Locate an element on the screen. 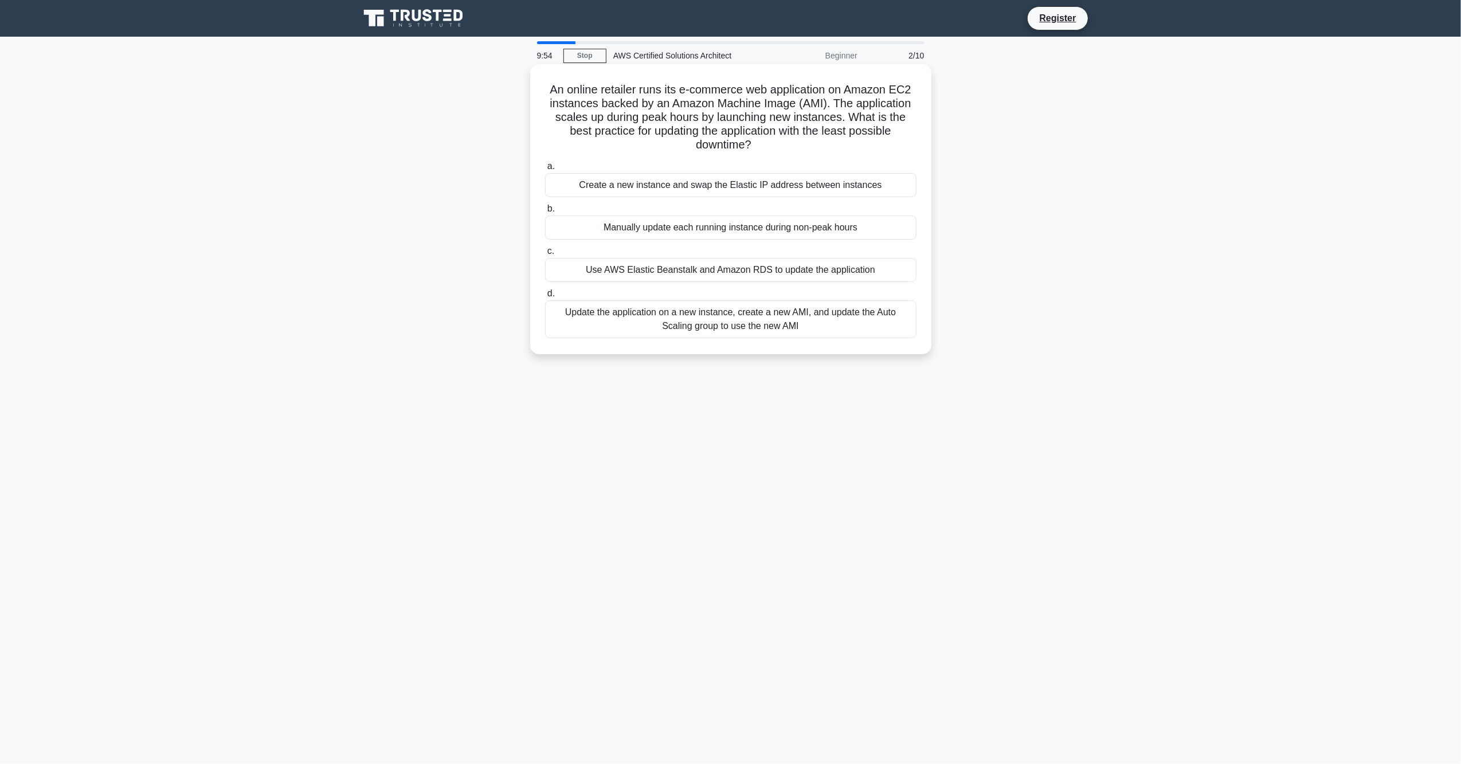  div: 2/10 is located at coordinates (898, 56).